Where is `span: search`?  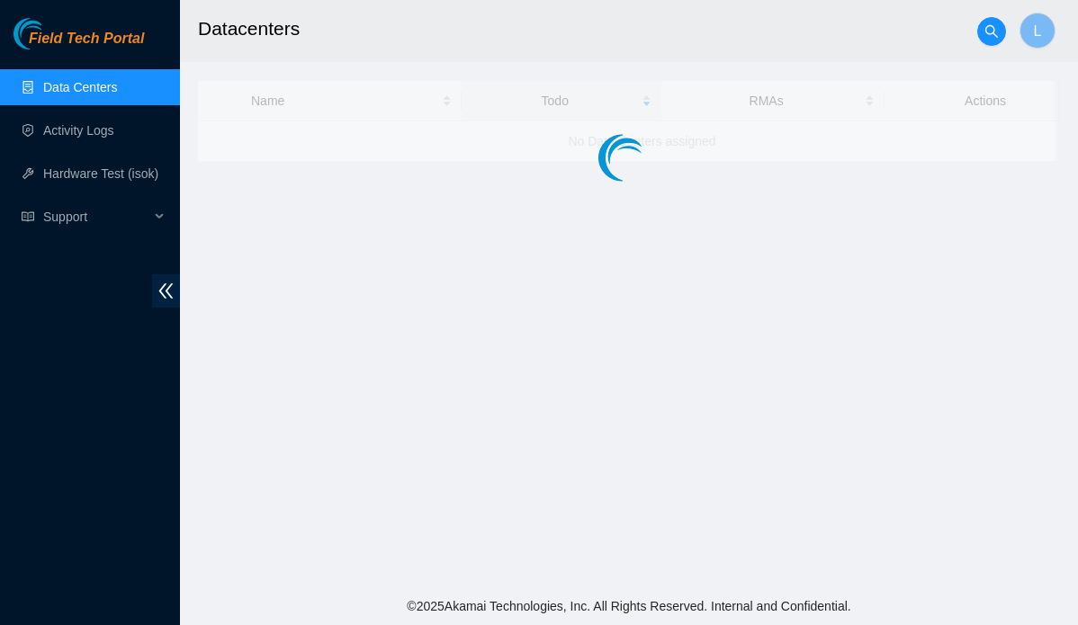
span: search is located at coordinates (991, 31).